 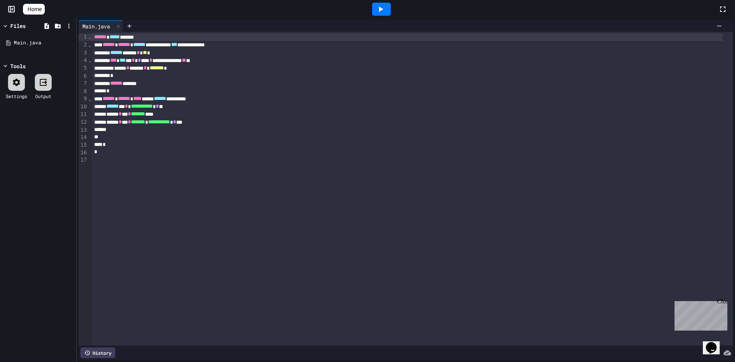 What do you see at coordinates (83, 61) in the screenshot?
I see `div: 4` at bounding box center [83, 61].